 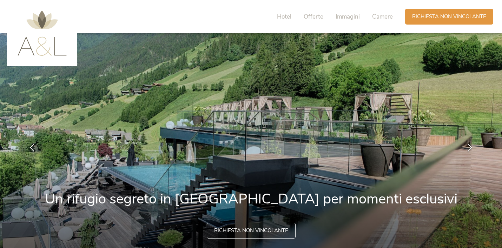 What do you see at coordinates (42, 33) in the screenshot?
I see `a: AMONTI & LUNARIS Wellnessresort` at bounding box center [42, 33].